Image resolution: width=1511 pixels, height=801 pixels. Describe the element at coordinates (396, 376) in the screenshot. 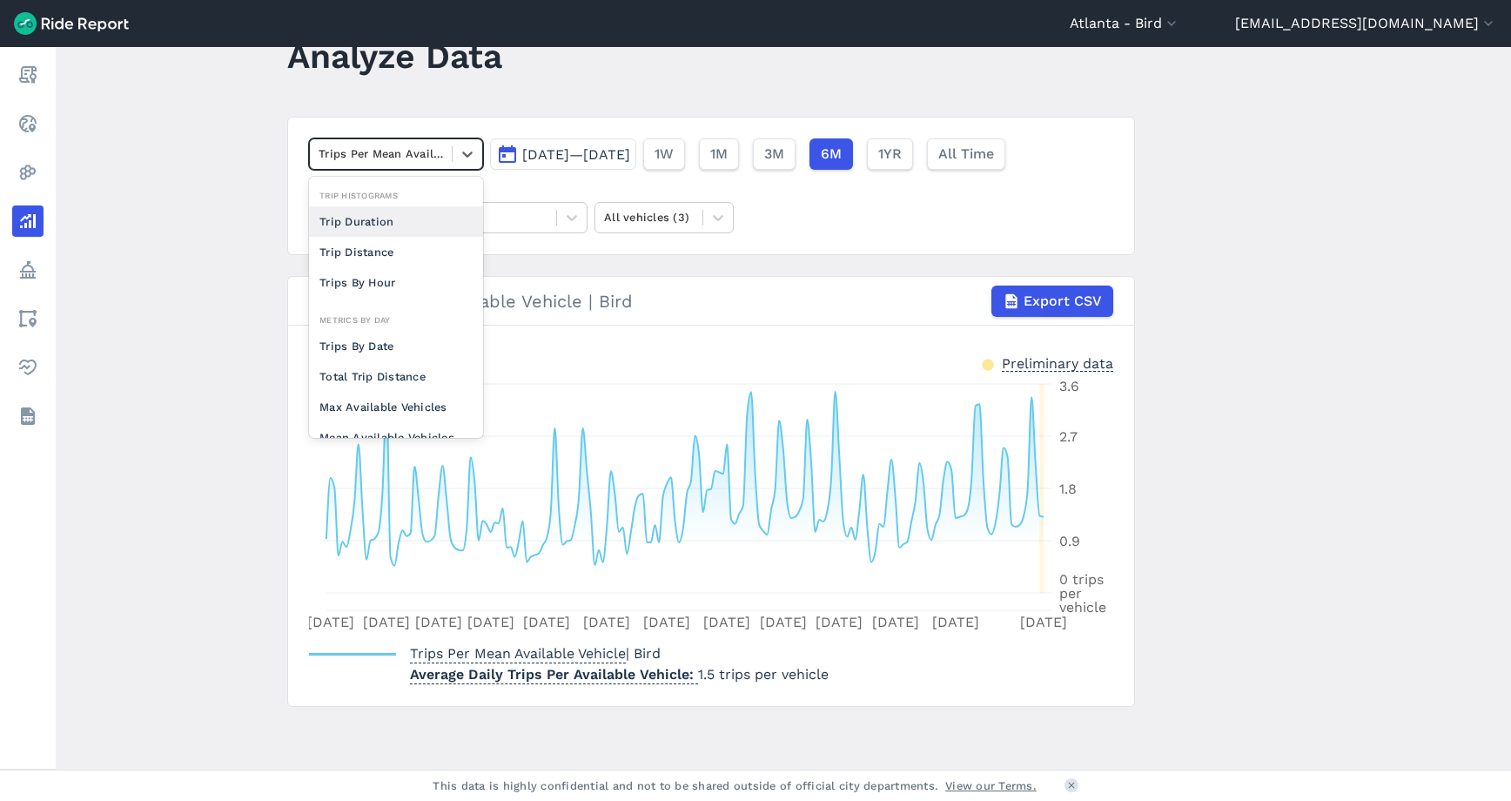

I see `div: Total Trip Distance` at that location.